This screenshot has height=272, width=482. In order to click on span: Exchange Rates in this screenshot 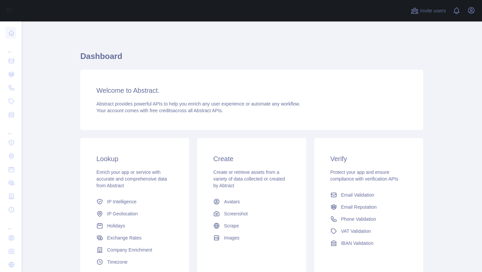, I will do `click(124, 237)`.